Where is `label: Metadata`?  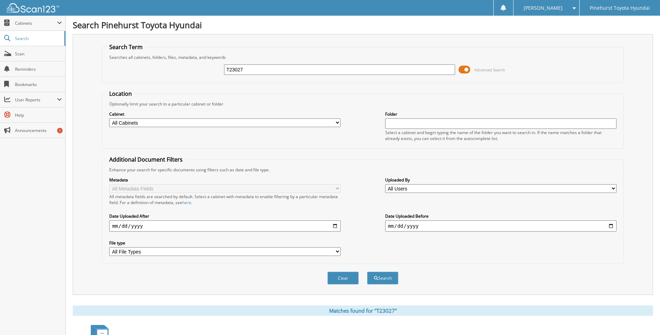
label: Metadata is located at coordinates (225, 180).